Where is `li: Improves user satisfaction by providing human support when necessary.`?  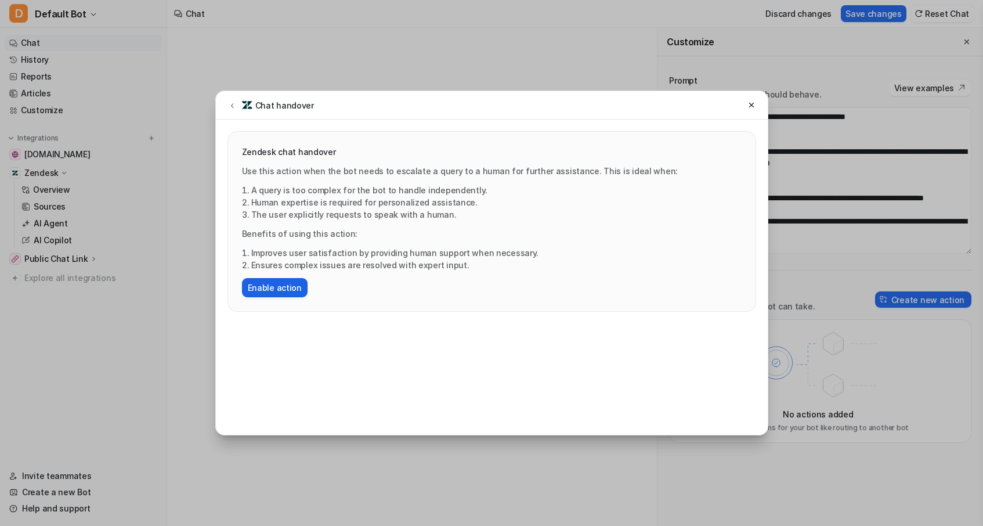
li: Improves user satisfaction by providing human support when necessary. is located at coordinates (496, 252).